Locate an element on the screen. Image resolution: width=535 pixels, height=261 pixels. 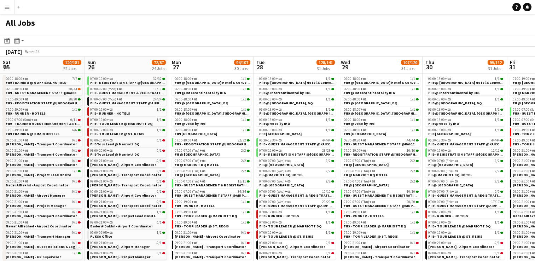
span: 09:00-21:00 is located at coordinates (17, 140).